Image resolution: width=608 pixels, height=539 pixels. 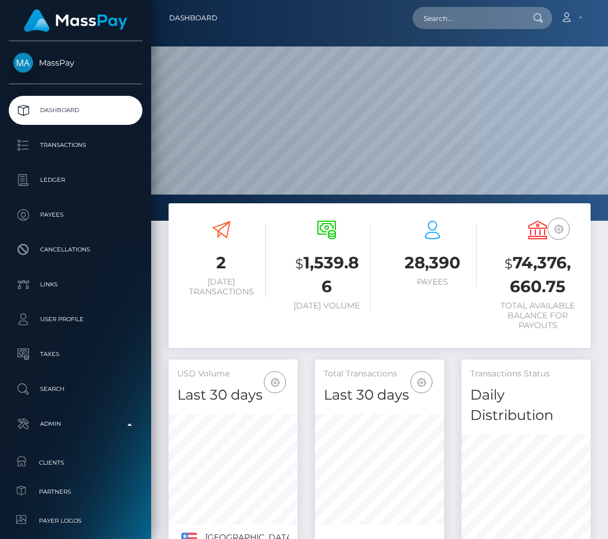 I want to click on input: Search..., so click(x=467, y=18).